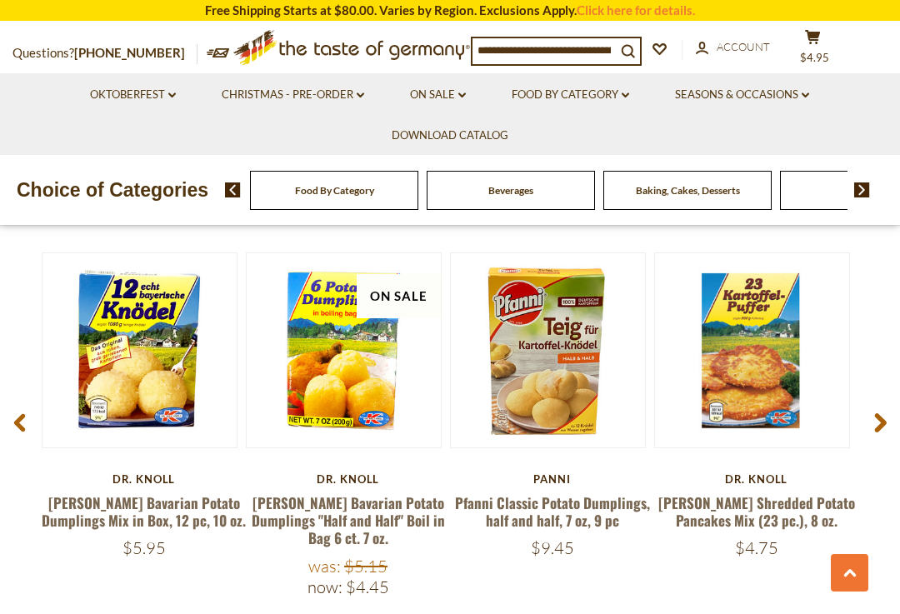 The height and width of the screenshot is (614, 900). Describe the element at coordinates (437, 95) in the screenshot. I see `a: On Sale` at that location.